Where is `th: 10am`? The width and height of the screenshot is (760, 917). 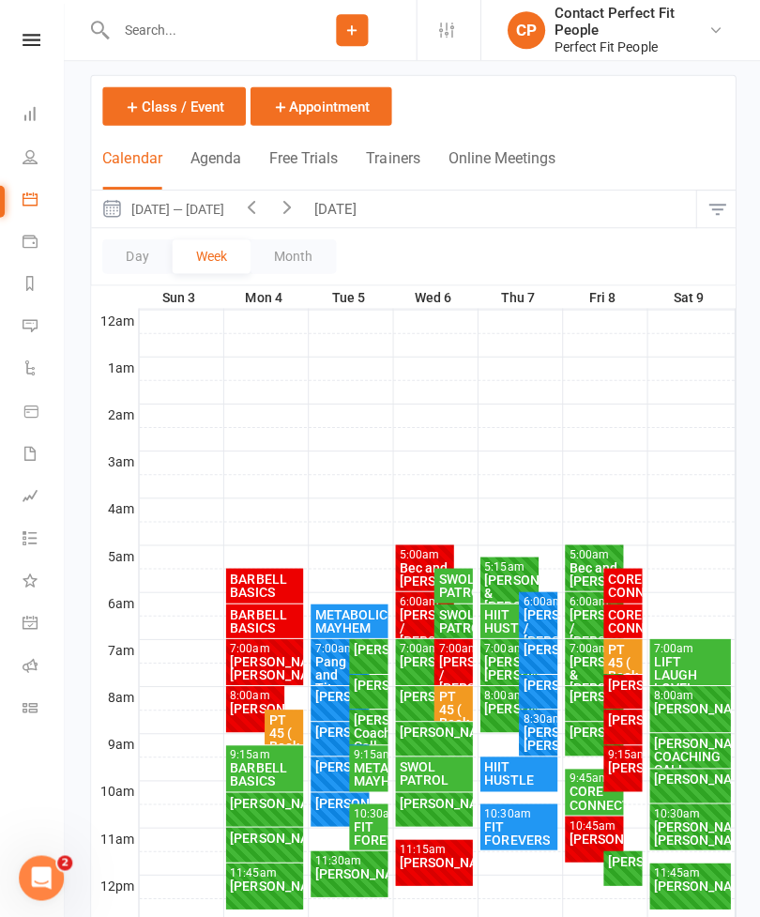
th: 10am is located at coordinates (115, 790).